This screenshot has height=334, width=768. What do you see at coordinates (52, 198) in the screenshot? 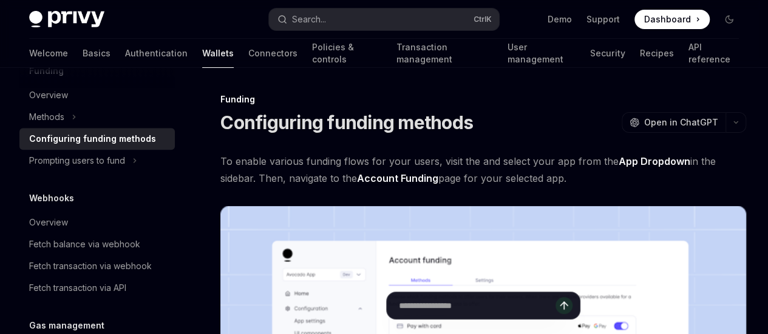
I see `h5: Webhooks` at bounding box center [52, 198].